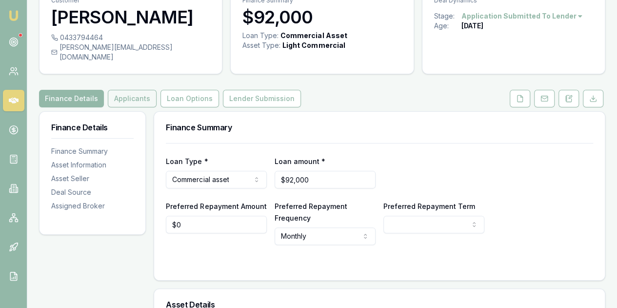  What do you see at coordinates (216, 206) in the screenshot?
I see `label: Preferred Repayment Amount` at bounding box center [216, 206].